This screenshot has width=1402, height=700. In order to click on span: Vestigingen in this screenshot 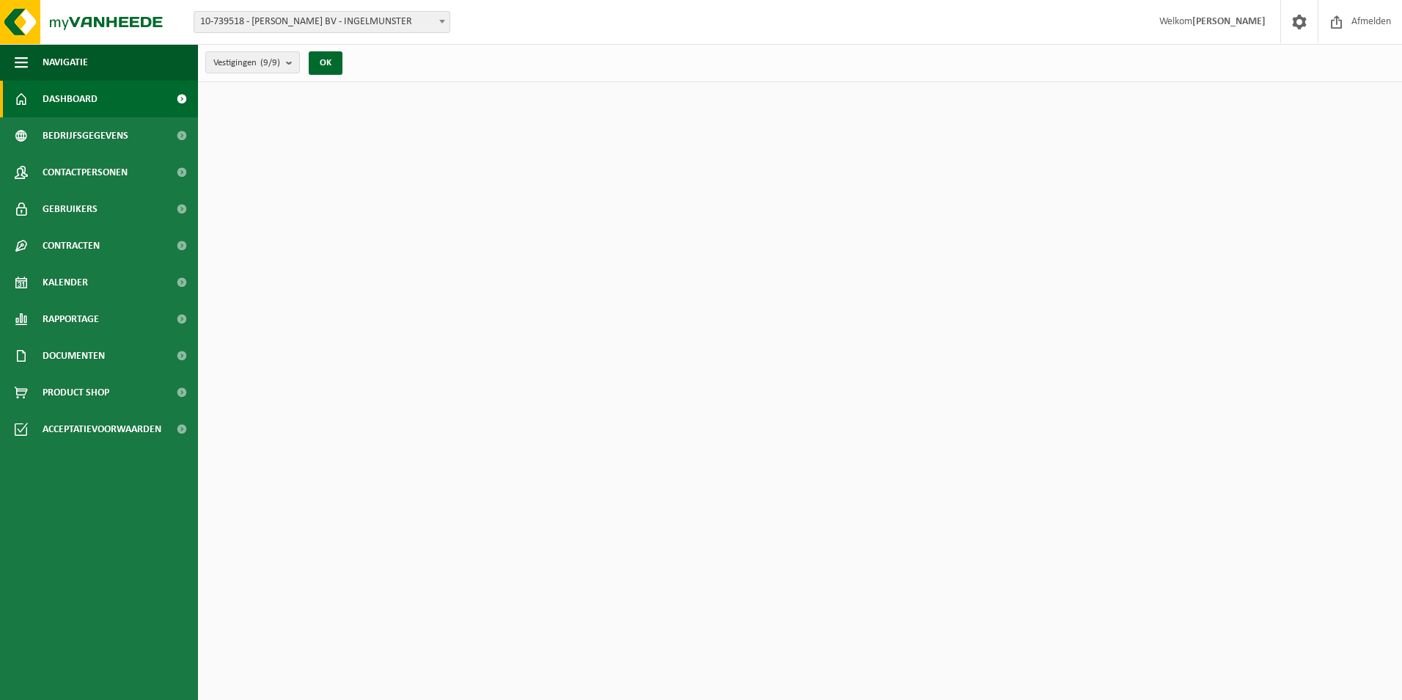, I will do `click(246, 63)`.